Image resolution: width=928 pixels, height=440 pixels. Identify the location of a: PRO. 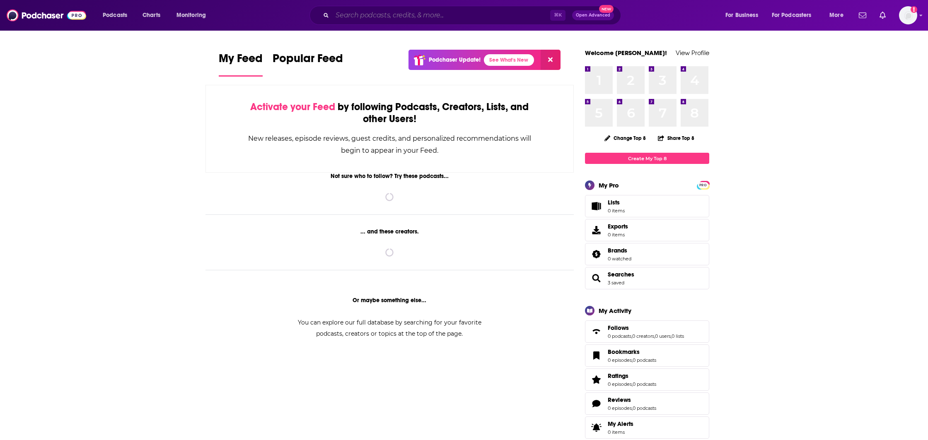
(703, 185).